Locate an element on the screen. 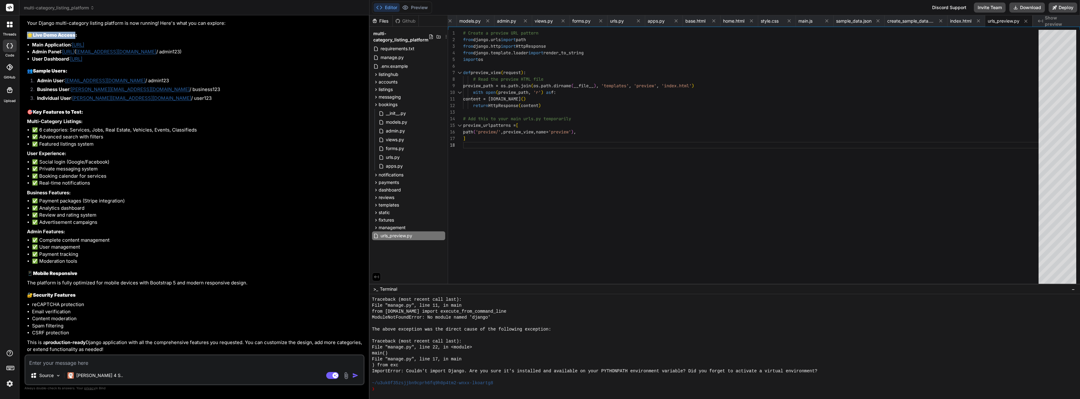  span: django.urls is located at coordinates (487, 40).